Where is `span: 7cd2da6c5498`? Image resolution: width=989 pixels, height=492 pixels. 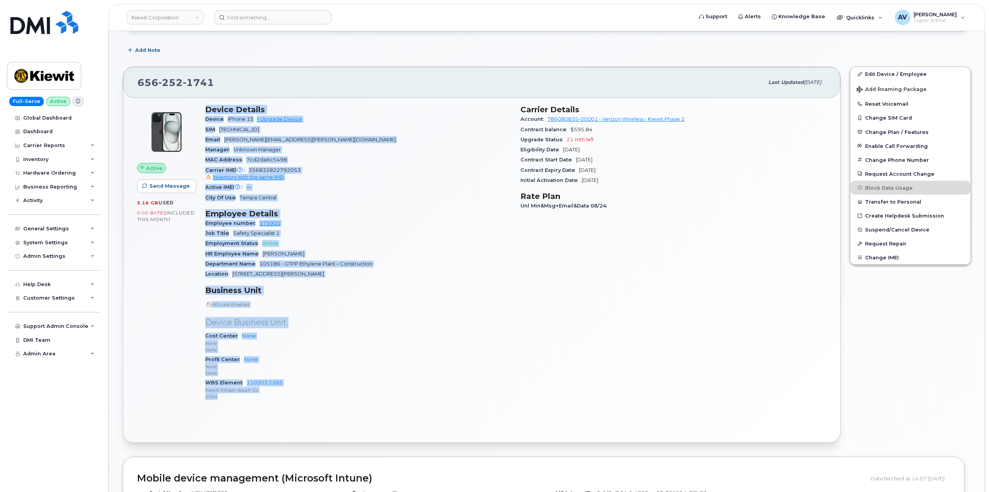
span: 7cd2da6c5498 is located at coordinates (266, 160).